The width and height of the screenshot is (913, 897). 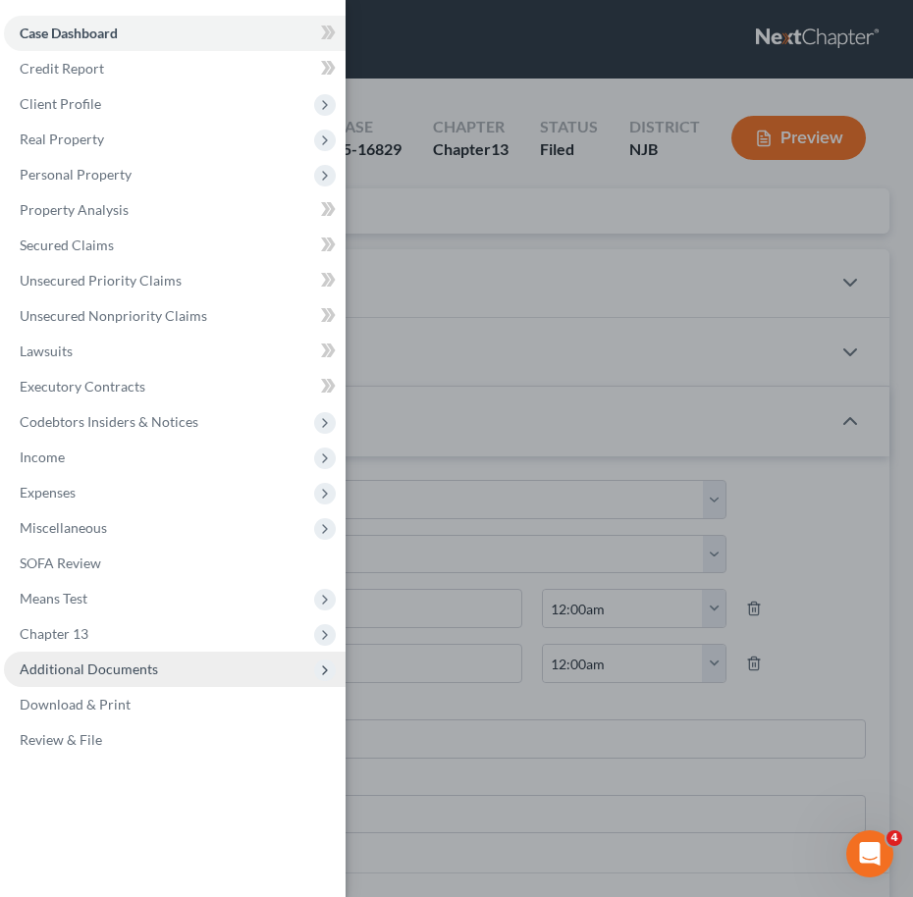 I want to click on span: Download & Print, so click(x=75, y=704).